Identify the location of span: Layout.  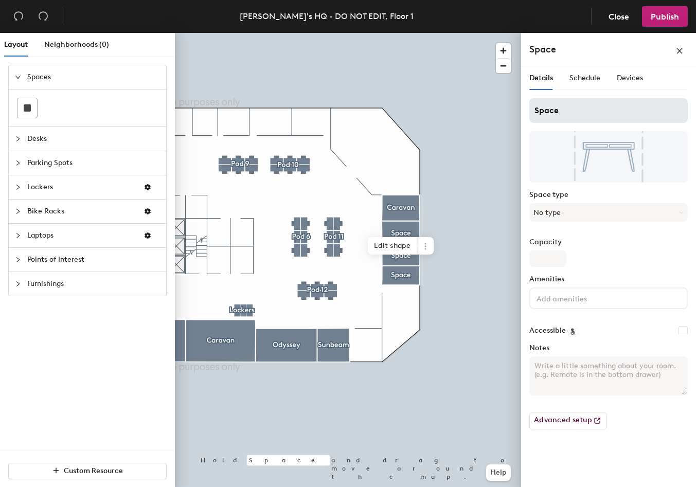
(16, 44).